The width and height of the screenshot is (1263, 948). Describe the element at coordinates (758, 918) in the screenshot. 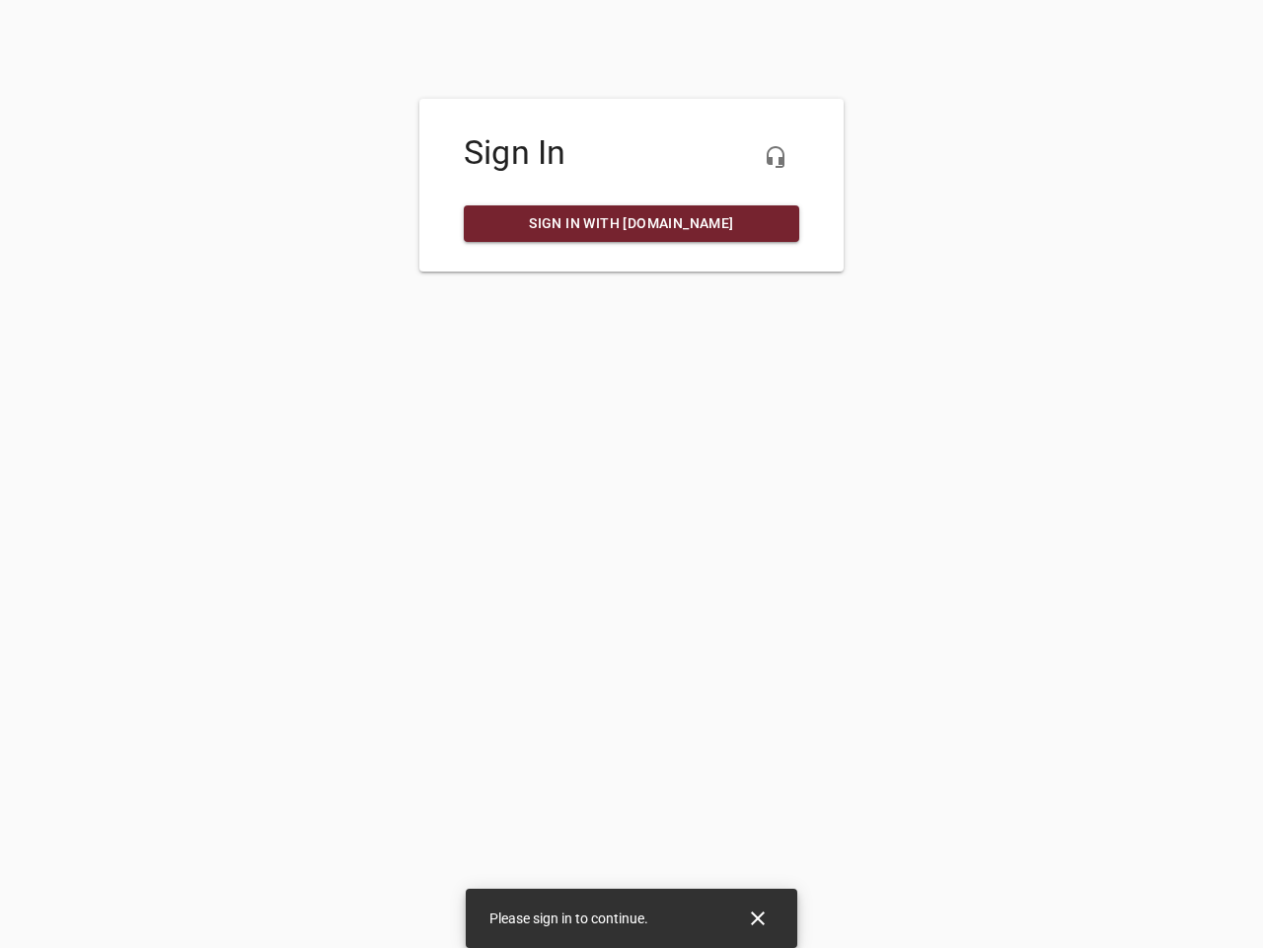

I see `button: Close` at that location.